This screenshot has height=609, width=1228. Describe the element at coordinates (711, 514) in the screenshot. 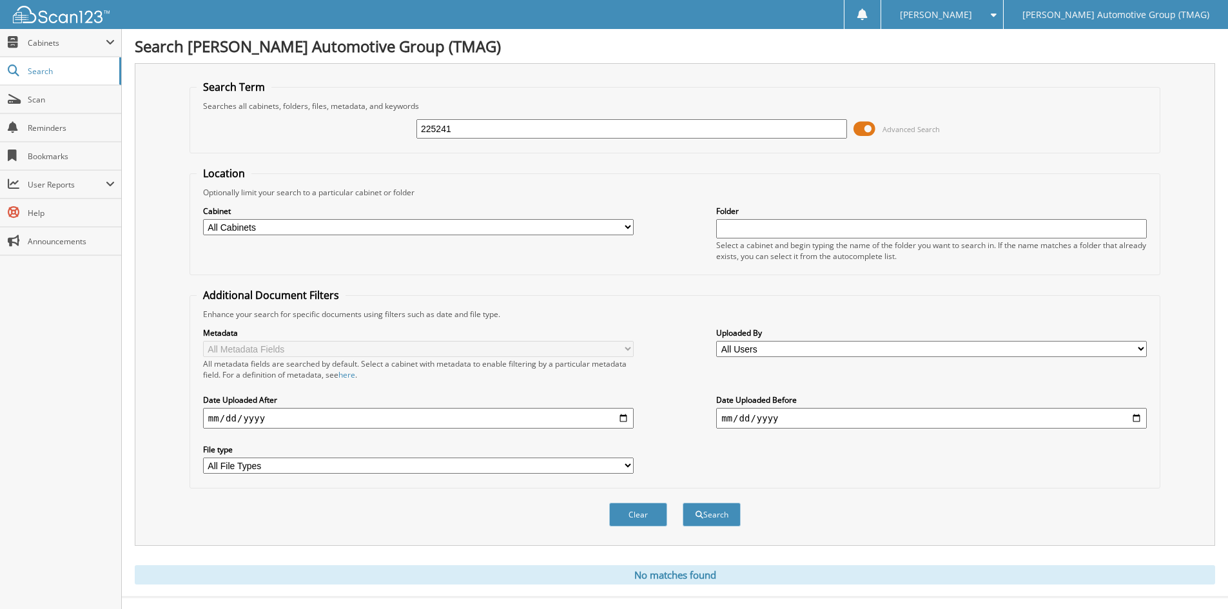

I see `button: Search` at that location.